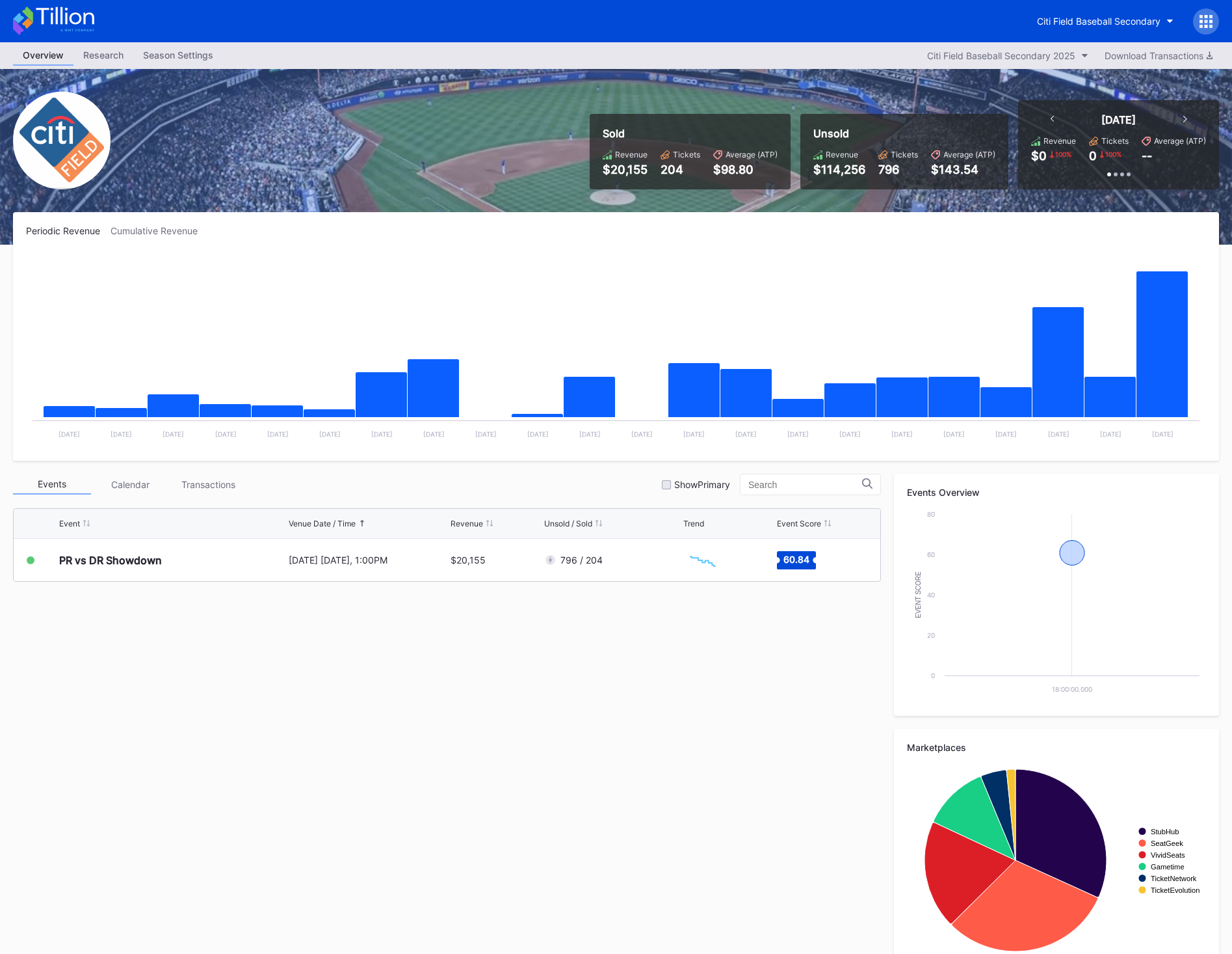 The image size is (1232, 954). What do you see at coordinates (1039, 155) in the screenshot?
I see `div: $0` at bounding box center [1039, 155].